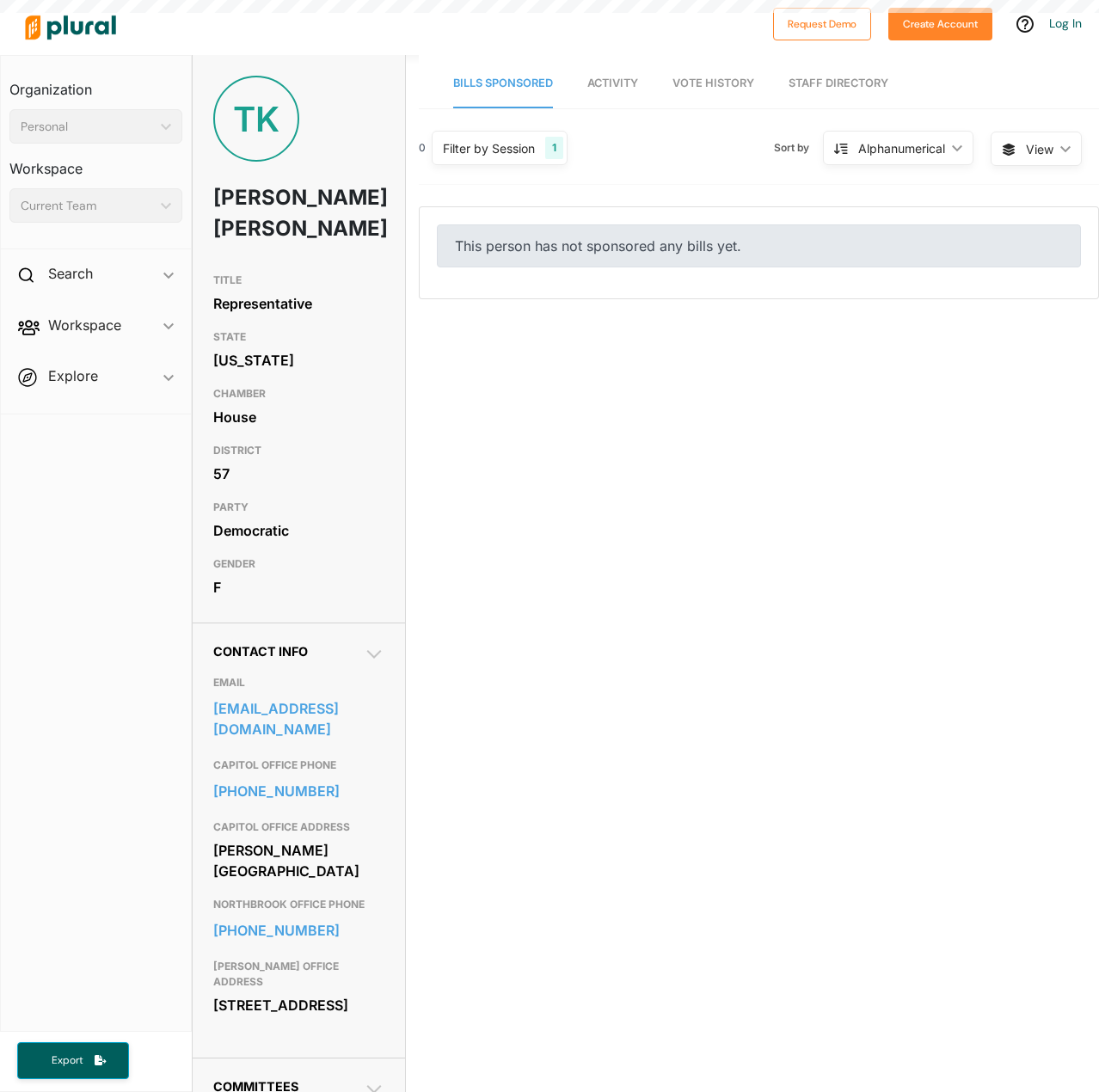 Image resolution: width=1099 pixels, height=1092 pixels. What do you see at coordinates (503, 83) in the screenshot?
I see `span: Bills Sponsored` at bounding box center [503, 83].